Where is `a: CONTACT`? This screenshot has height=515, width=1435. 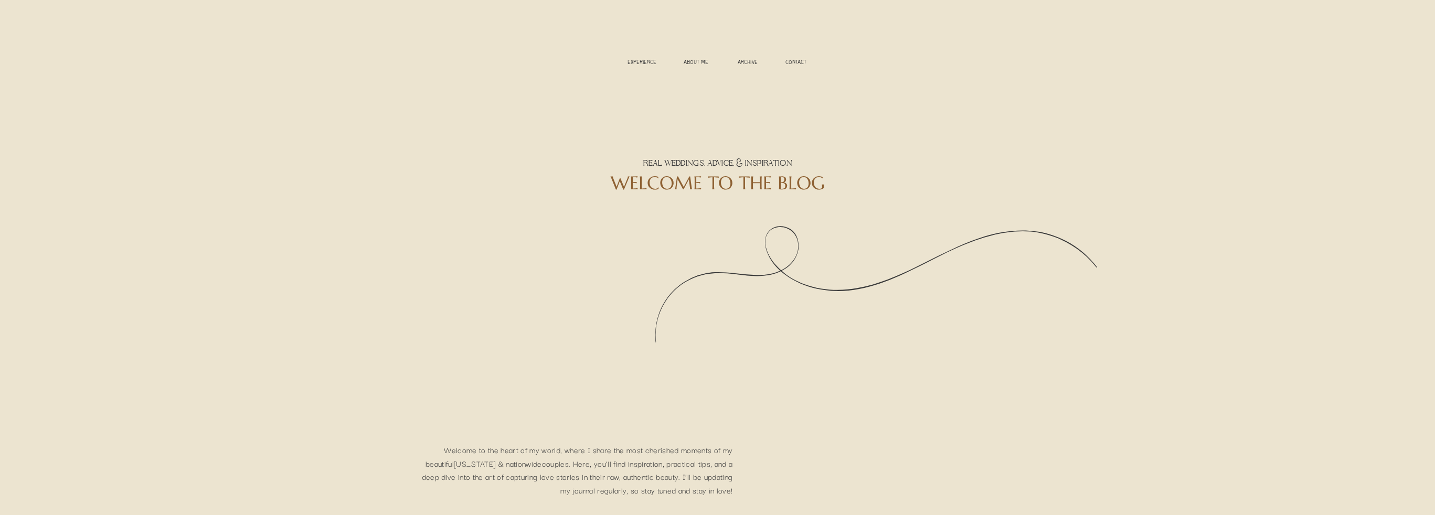 a: CONTACT is located at coordinates (796, 63).